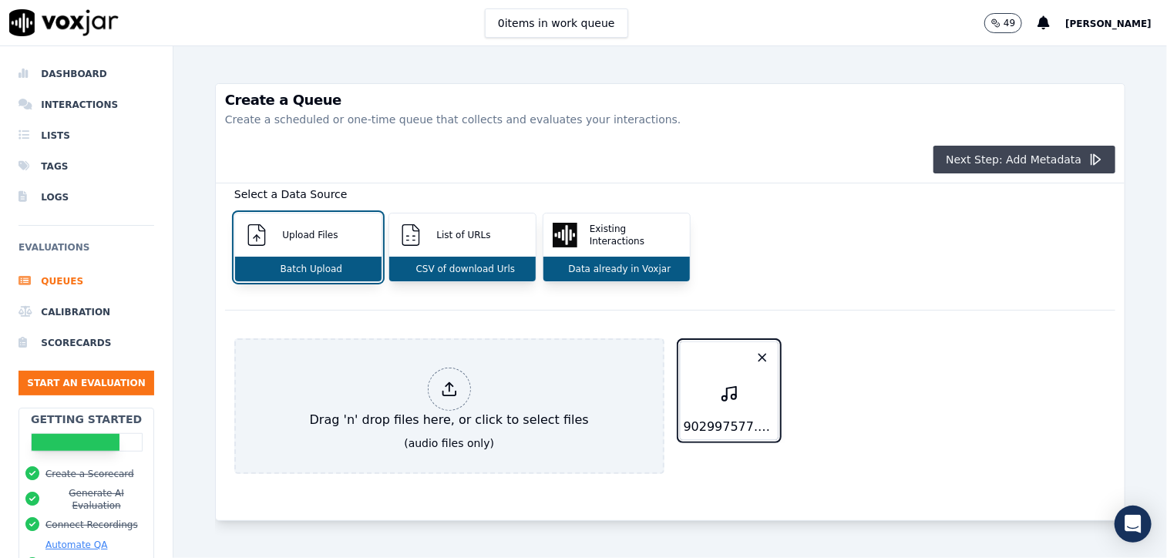  What do you see at coordinates (462, 269) in the screenshot?
I see `p: CSV of download Urls` at bounding box center [462, 269].